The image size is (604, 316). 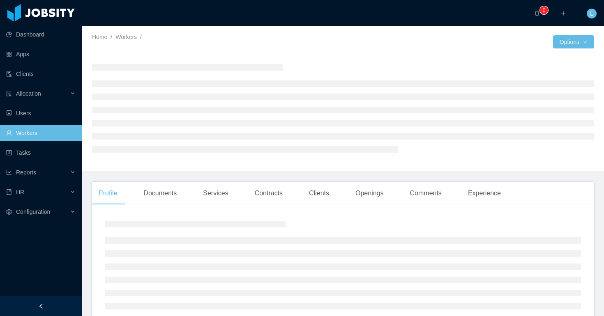 What do you see at coordinates (215, 193) in the screenshot?
I see `div: Services` at bounding box center [215, 193].